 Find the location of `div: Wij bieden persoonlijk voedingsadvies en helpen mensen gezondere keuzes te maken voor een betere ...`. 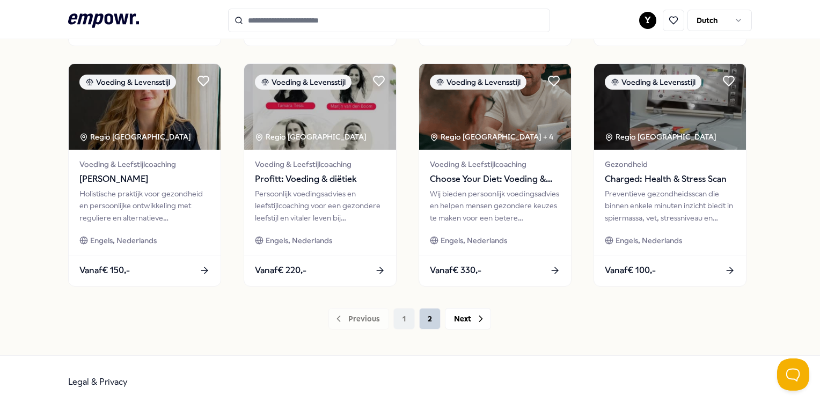

div: Wij bieden persoonlijk voedingsadvies en helpen mensen gezondere keuzes te maken voor een betere ... is located at coordinates (495, 206).